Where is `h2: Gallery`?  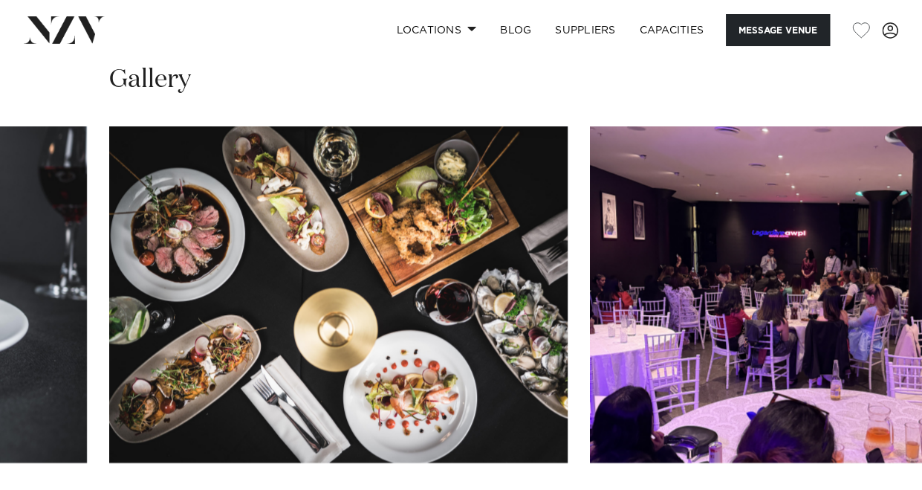 h2: Gallery is located at coordinates (150, 79).